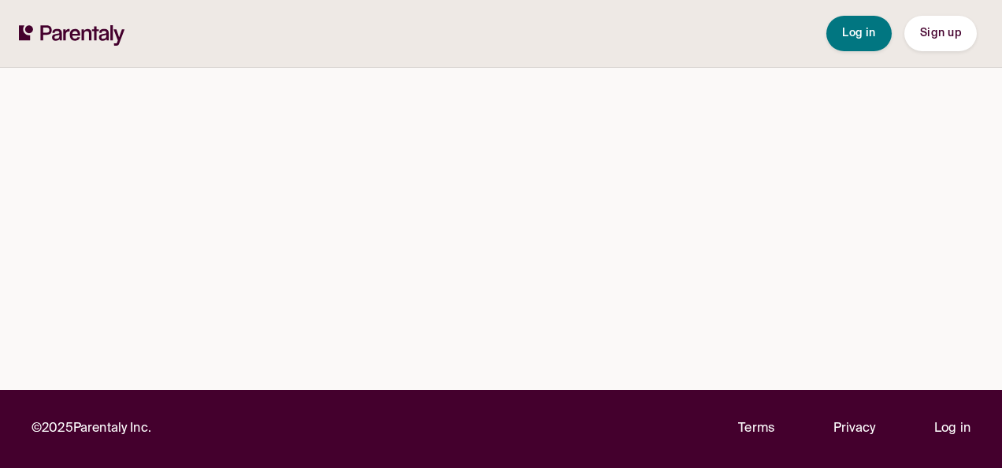  I want to click on span: Sign up, so click(941, 33).